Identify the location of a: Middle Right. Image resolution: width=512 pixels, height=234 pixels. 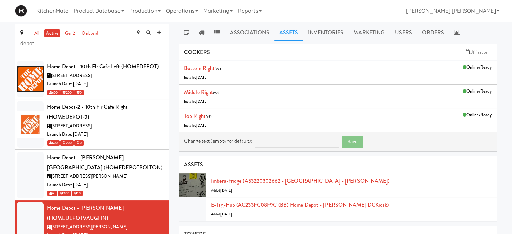
(199, 92).